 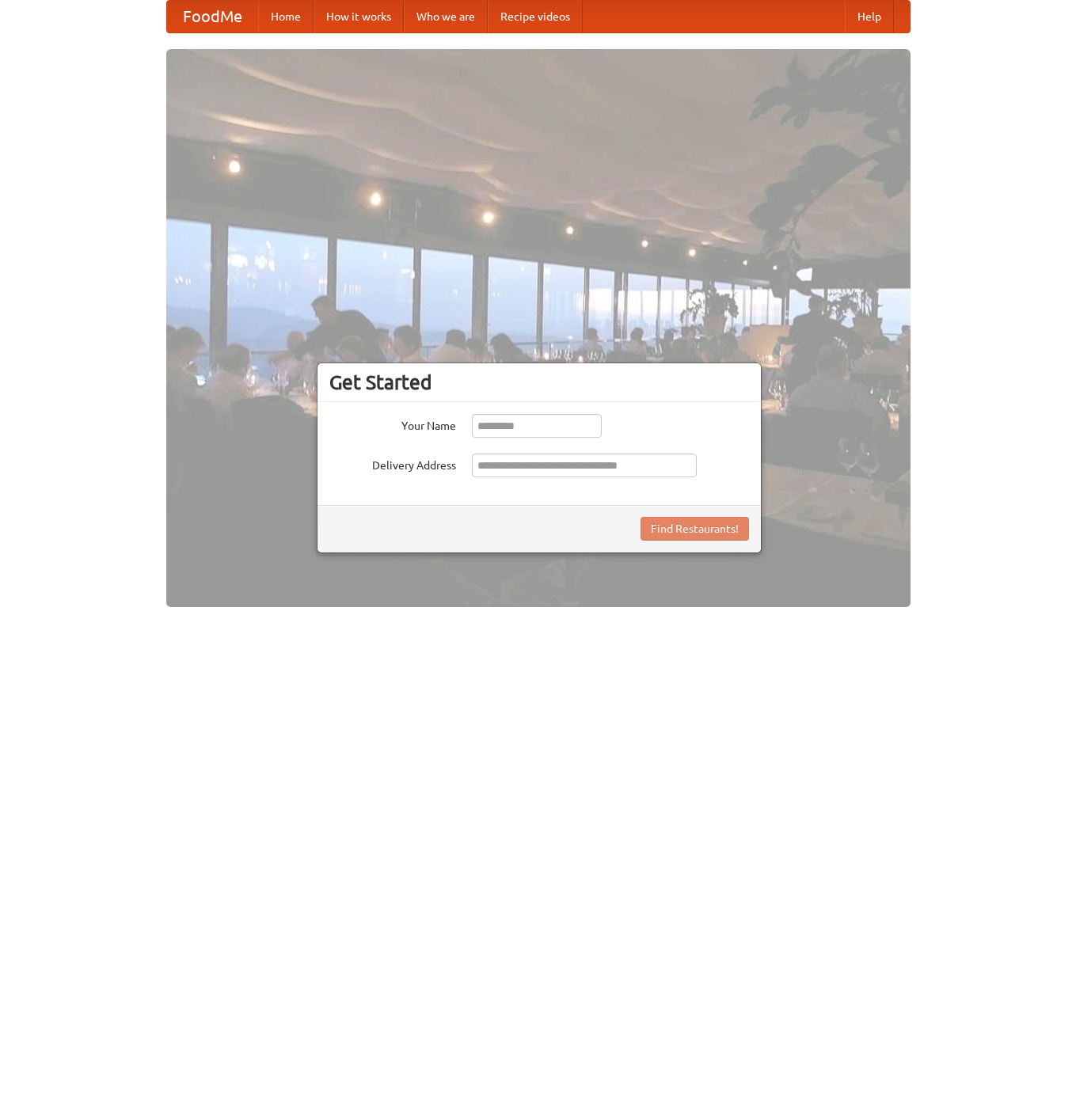 What do you see at coordinates (694, 529) in the screenshot?
I see `button: Find Restaurants!` at bounding box center [694, 529].